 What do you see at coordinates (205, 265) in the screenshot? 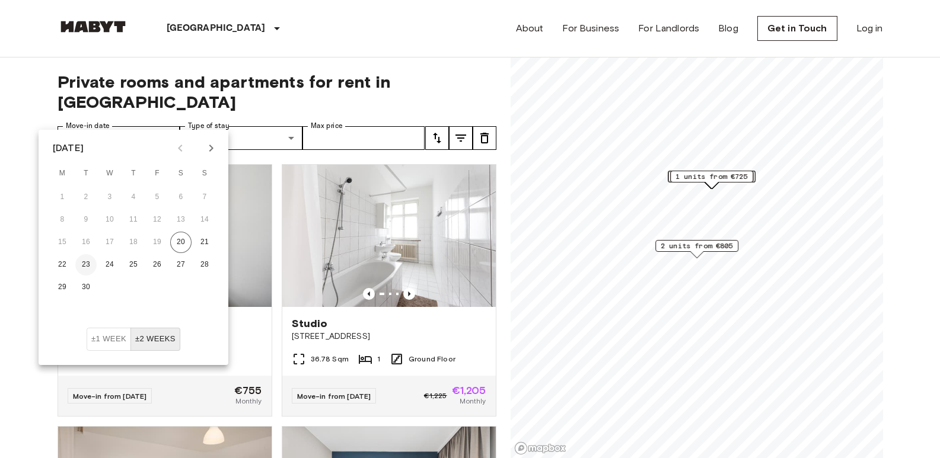
I see `button: 28` at bounding box center [205, 265].